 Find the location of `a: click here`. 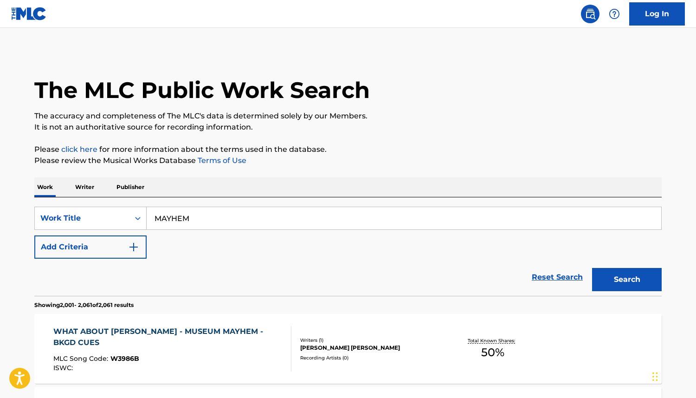

a: click here is located at coordinates (79, 149).